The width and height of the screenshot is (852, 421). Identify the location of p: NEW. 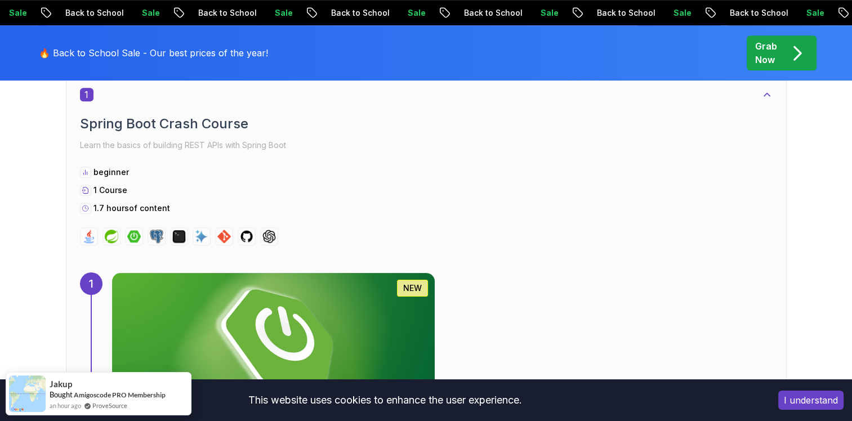
(412, 288).